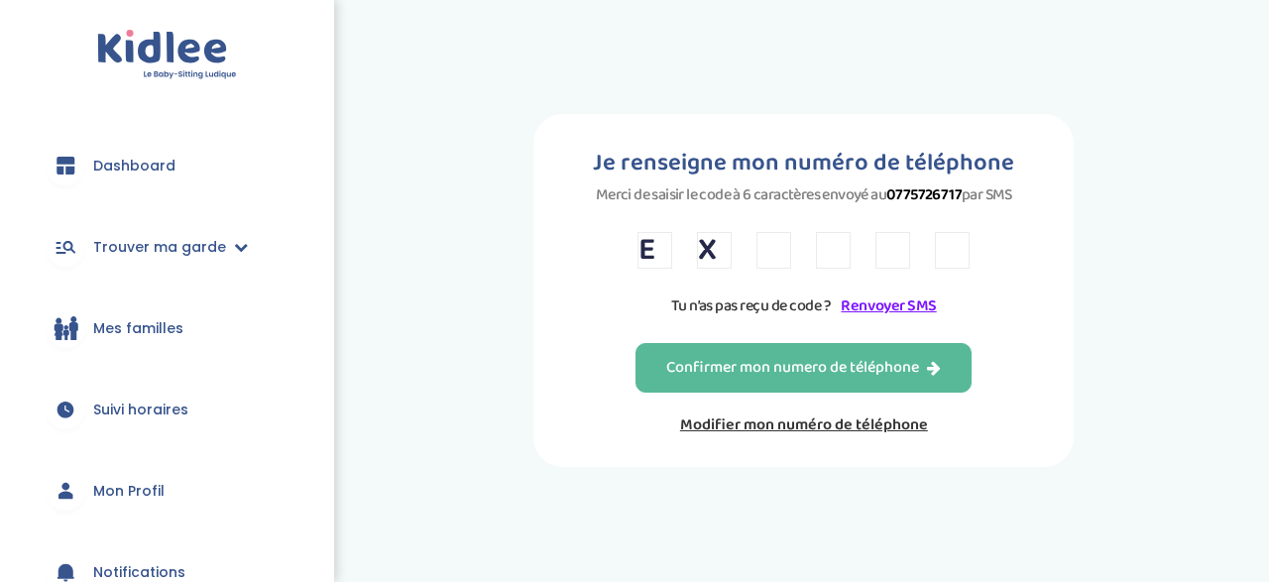 This screenshot has width=1269, height=582. What do you see at coordinates (134, 166) in the screenshot?
I see `span: Dashboard` at bounding box center [134, 166].